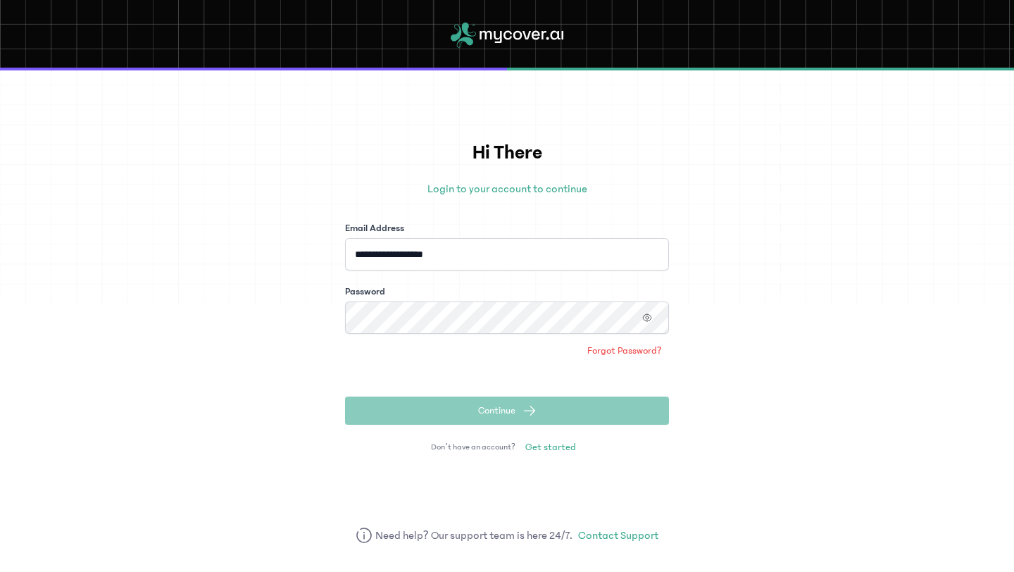 This screenshot has width=1014, height=572. Describe the element at coordinates (507, 410) in the screenshot. I see `button: Continue` at that location.